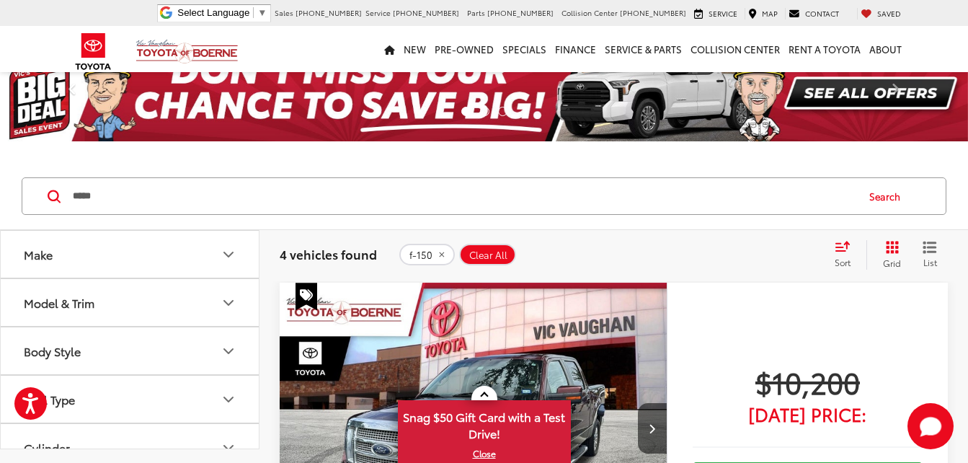 The image size is (968, 463). What do you see at coordinates (807, 381) in the screenshot?
I see `span: $10,200` at bounding box center [807, 381].